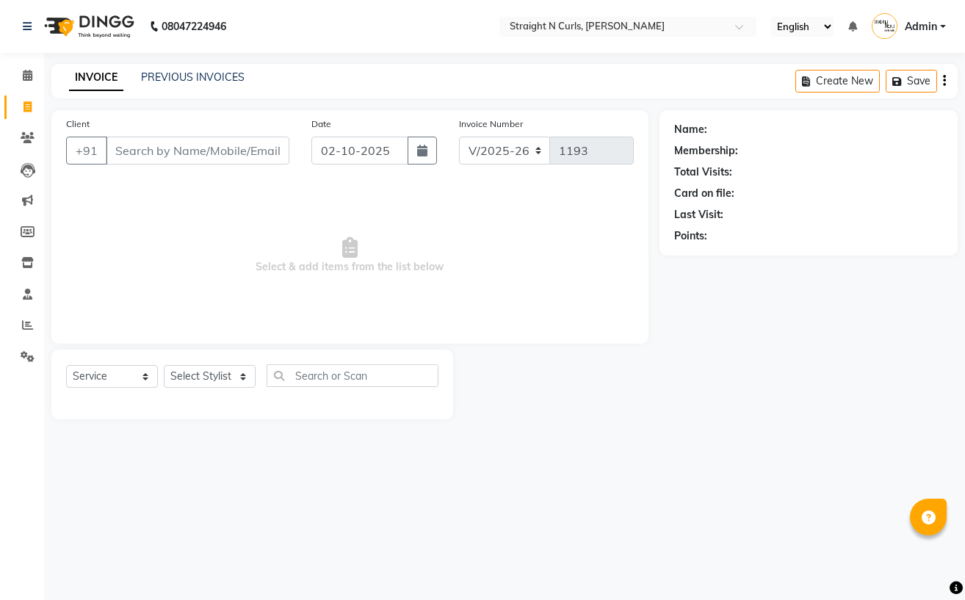 This screenshot has height=600, width=965. Describe the element at coordinates (698, 214) in the screenshot. I see `div: Last Visit:` at that location.